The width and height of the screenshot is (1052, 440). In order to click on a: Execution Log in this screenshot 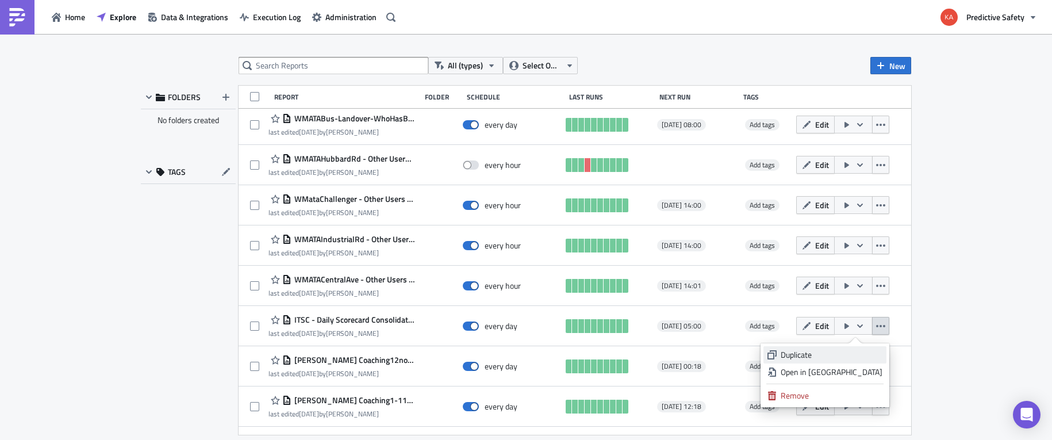, I will do `click(270, 17)`.